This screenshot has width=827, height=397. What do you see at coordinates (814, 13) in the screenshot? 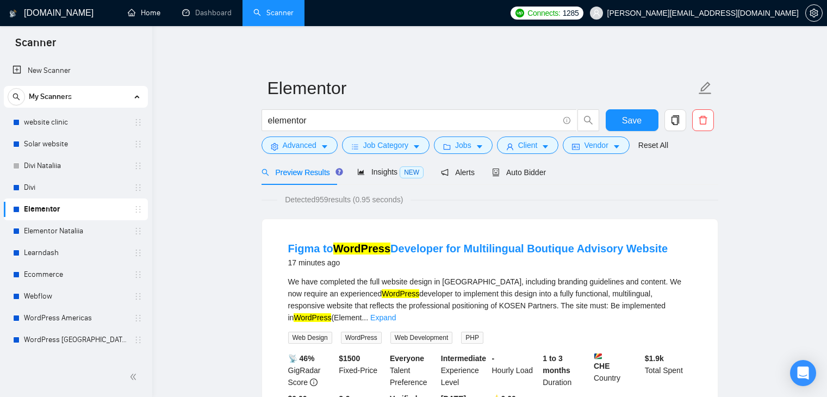
I see `button: setting` at bounding box center [814, 13].